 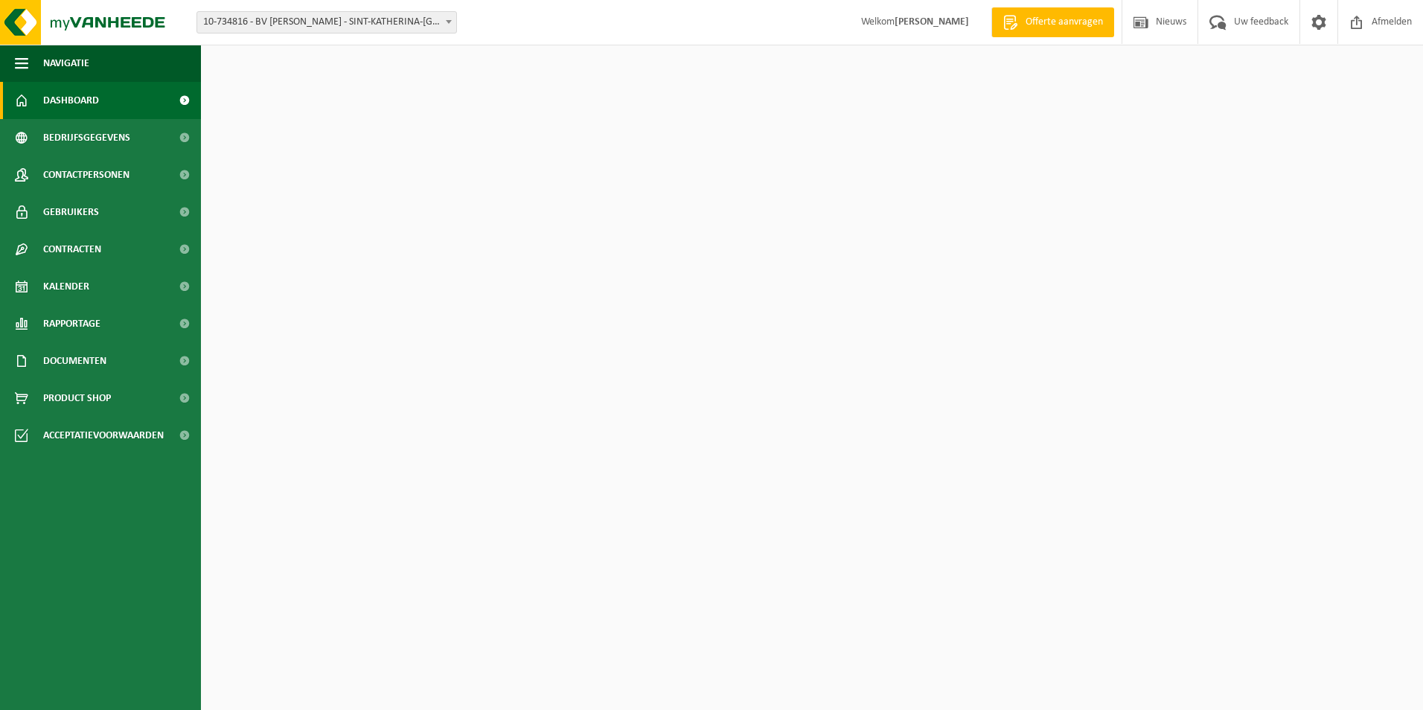 I want to click on span: Offerte aanvragen, so click(x=1064, y=22).